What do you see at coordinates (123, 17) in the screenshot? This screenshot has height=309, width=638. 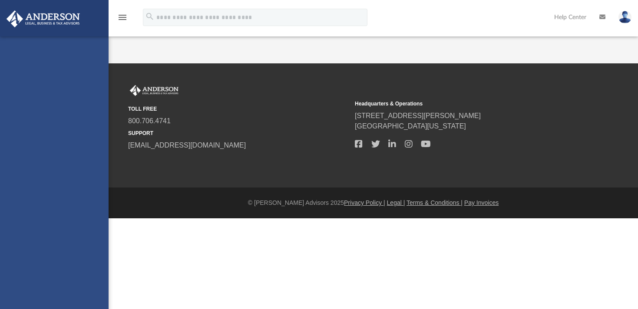 I see `i: menu` at bounding box center [123, 17].